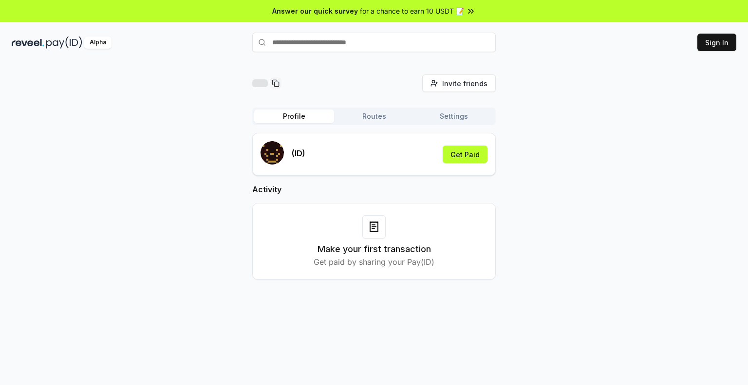 This screenshot has width=748, height=385. Describe the element at coordinates (28, 42) in the screenshot. I see `img: reveel_dark` at that location.